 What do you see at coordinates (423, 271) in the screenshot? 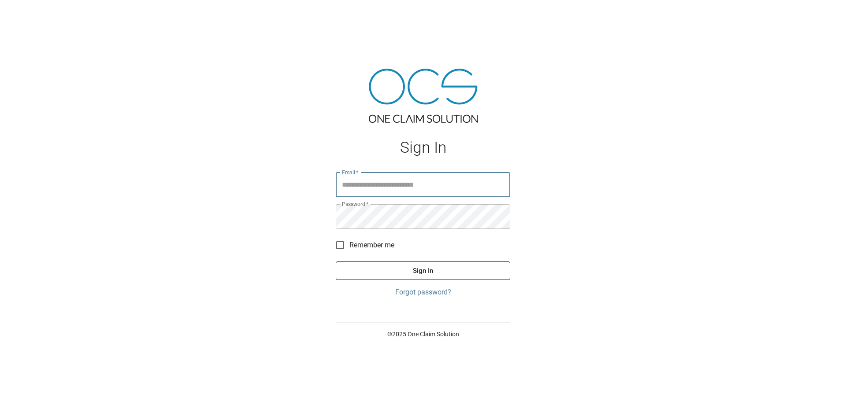
I see `button: Sign In` at bounding box center [423, 271].